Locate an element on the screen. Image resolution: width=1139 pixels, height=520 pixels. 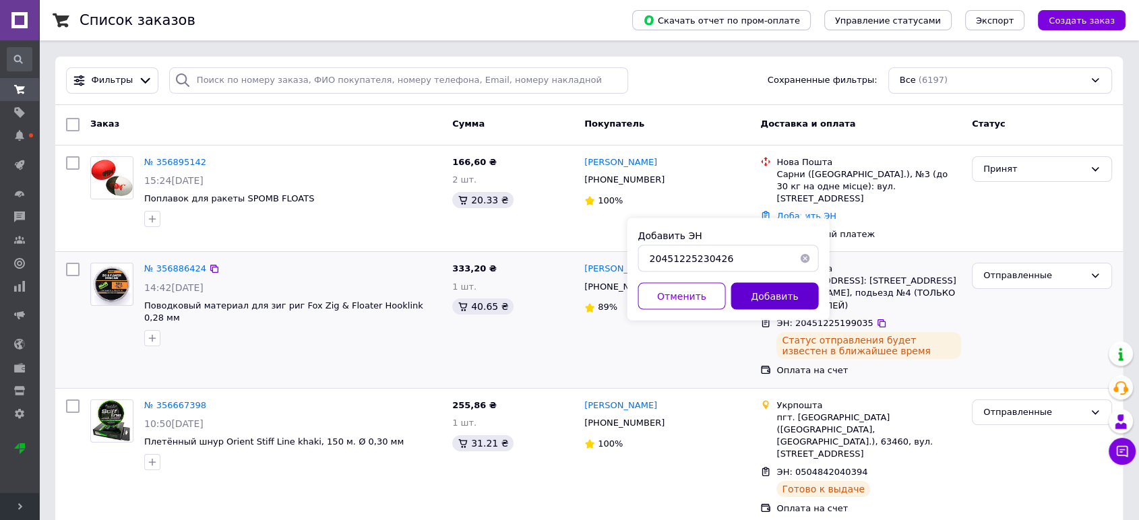
span: Скачать отчет по пром-оплате is located at coordinates (721, 20).